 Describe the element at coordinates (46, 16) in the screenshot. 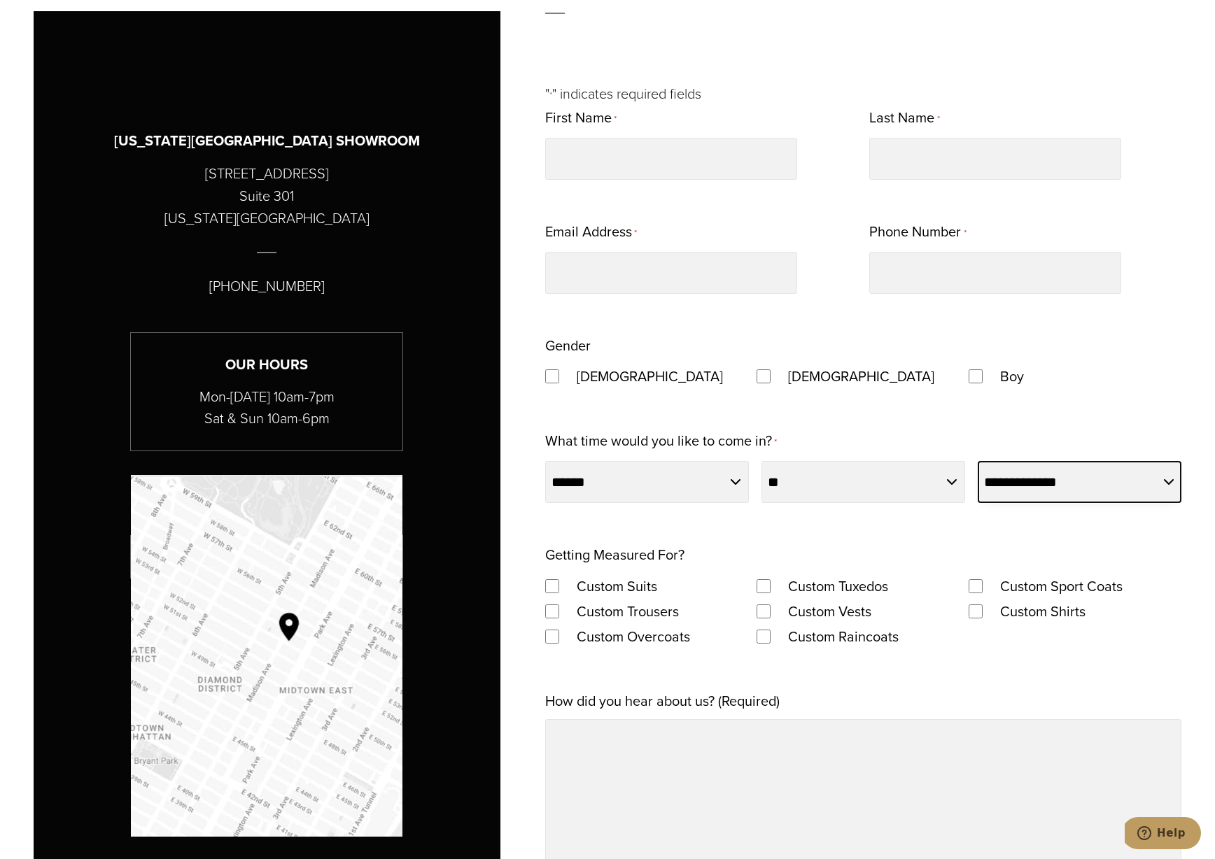

I see `span: Help` at that location.